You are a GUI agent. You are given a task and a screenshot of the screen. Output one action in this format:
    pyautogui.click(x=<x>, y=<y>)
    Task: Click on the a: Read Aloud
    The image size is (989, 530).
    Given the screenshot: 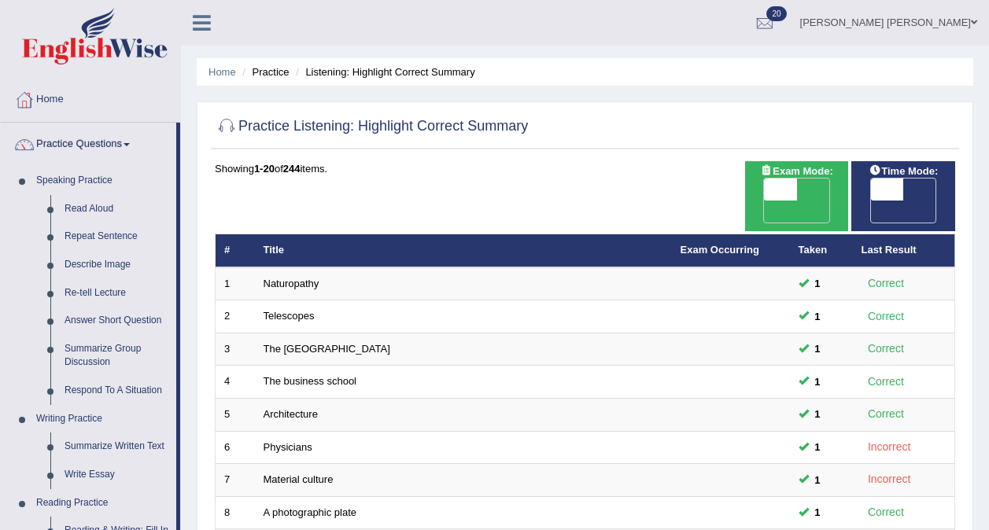 What is the action you would take?
    pyautogui.click(x=116, y=209)
    